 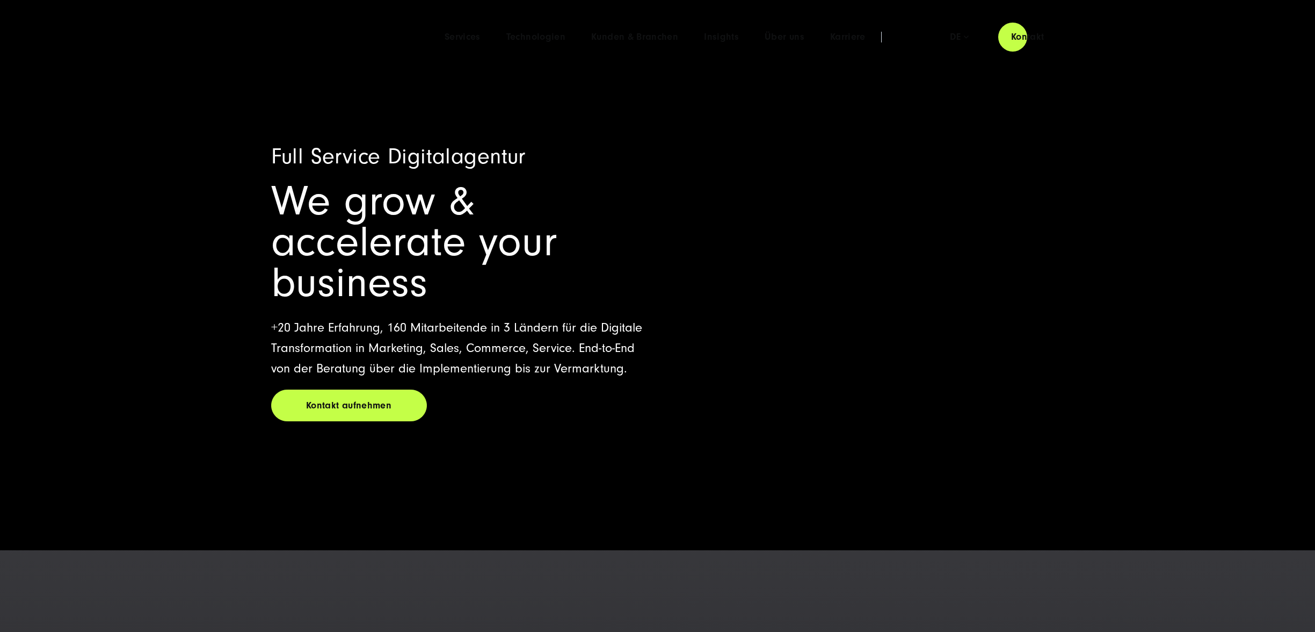 What do you see at coordinates (335, 37) in the screenshot?
I see `img: SUNZINET Full Service Digital Agentur` at bounding box center [335, 37].